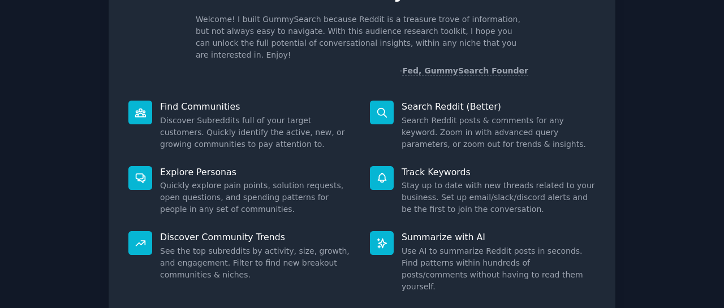 The height and width of the screenshot is (308, 724). I want to click on p: Search Reddit (Better), so click(498, 106).